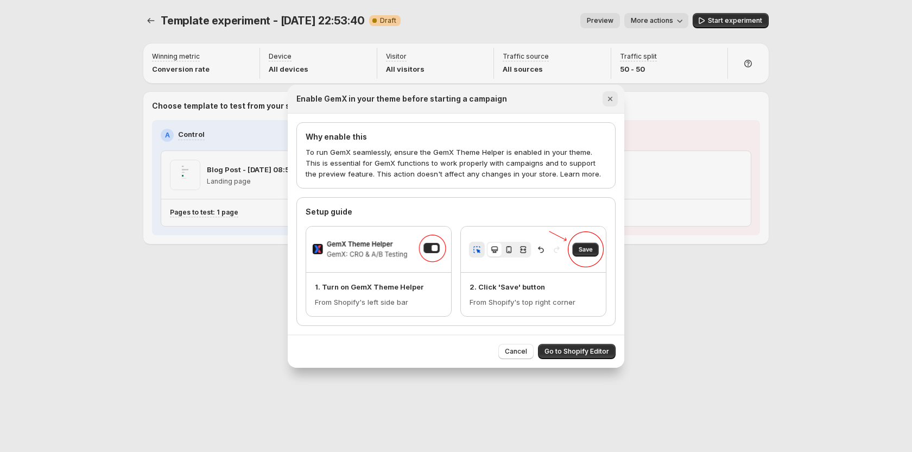  Describe the element at coordinates (379, 287) in the screenshot. I see `p: 1. Turn on GemX Theme Helper` at that location.